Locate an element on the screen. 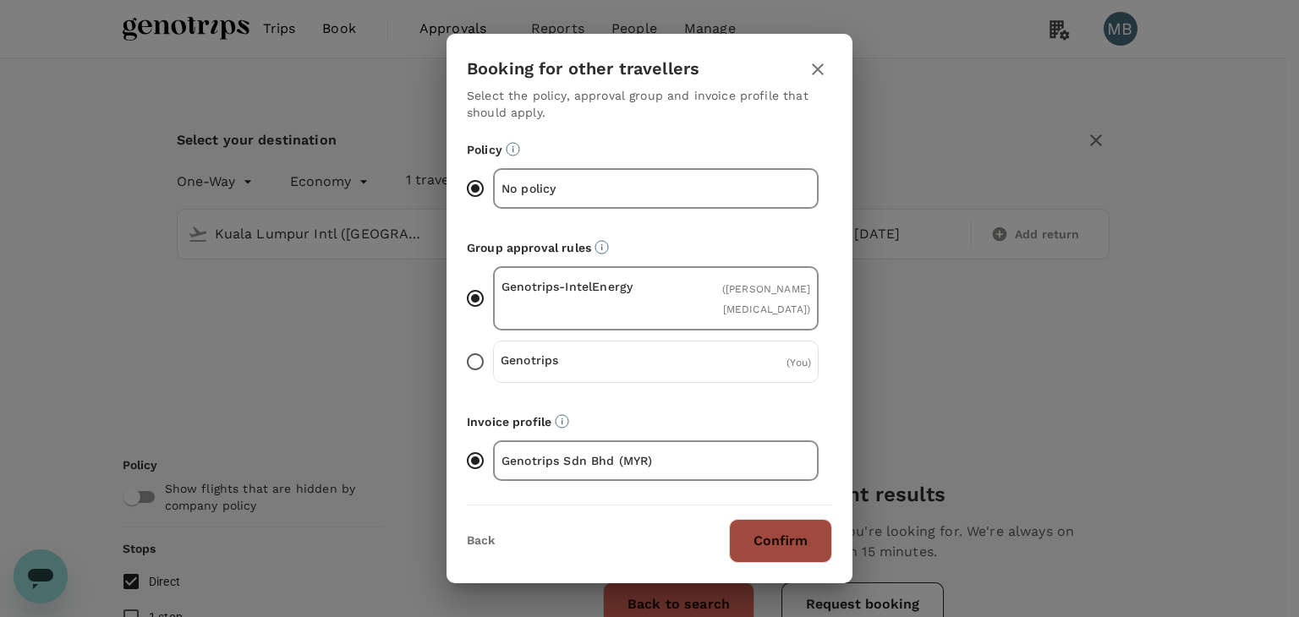 Image resolution: width=1299 pixels, height=617 pixels. span: ( You ) is located at coordinates (798, 363).